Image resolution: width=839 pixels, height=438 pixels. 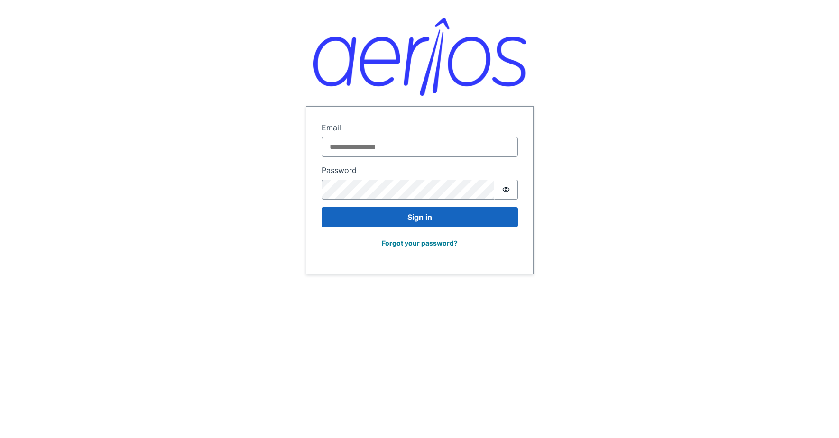 I want to click on button: Show password, so click(x=506, y=190).